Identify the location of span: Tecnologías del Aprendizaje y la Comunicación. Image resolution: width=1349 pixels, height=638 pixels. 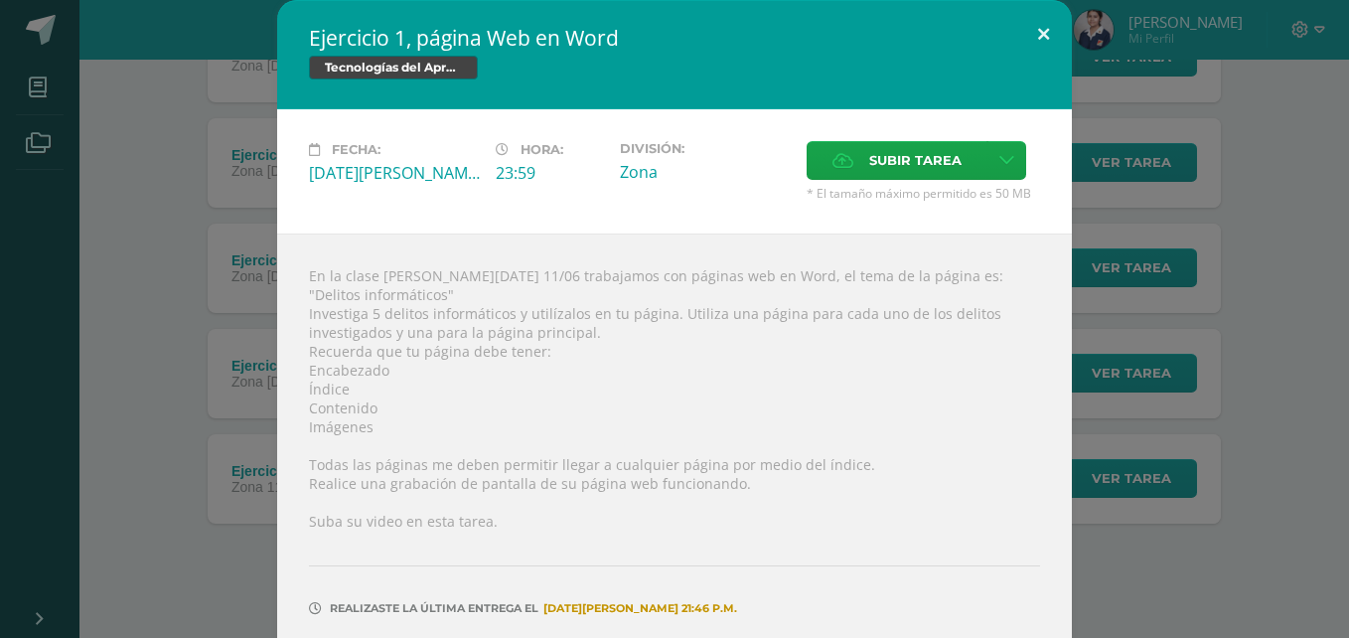
(393, 68).